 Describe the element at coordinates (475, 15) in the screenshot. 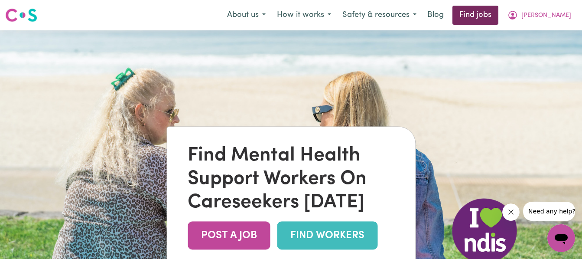

I see `a: Find jobs` at that location.